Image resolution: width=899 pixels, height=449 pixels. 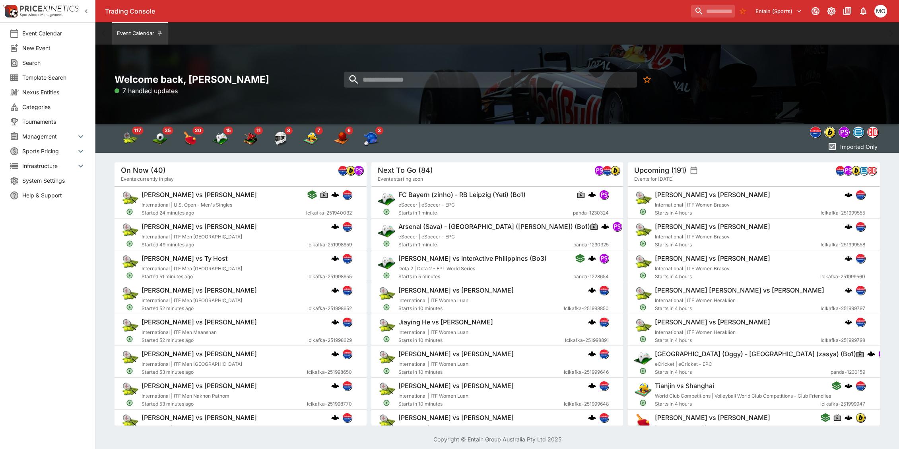 I want to click on input: search, so click(x=713, y=11).